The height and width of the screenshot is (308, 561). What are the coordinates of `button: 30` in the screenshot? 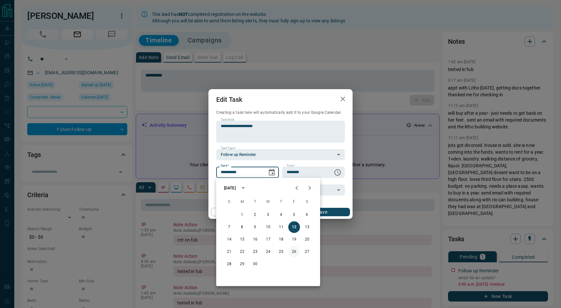 It's located at (255, 264).